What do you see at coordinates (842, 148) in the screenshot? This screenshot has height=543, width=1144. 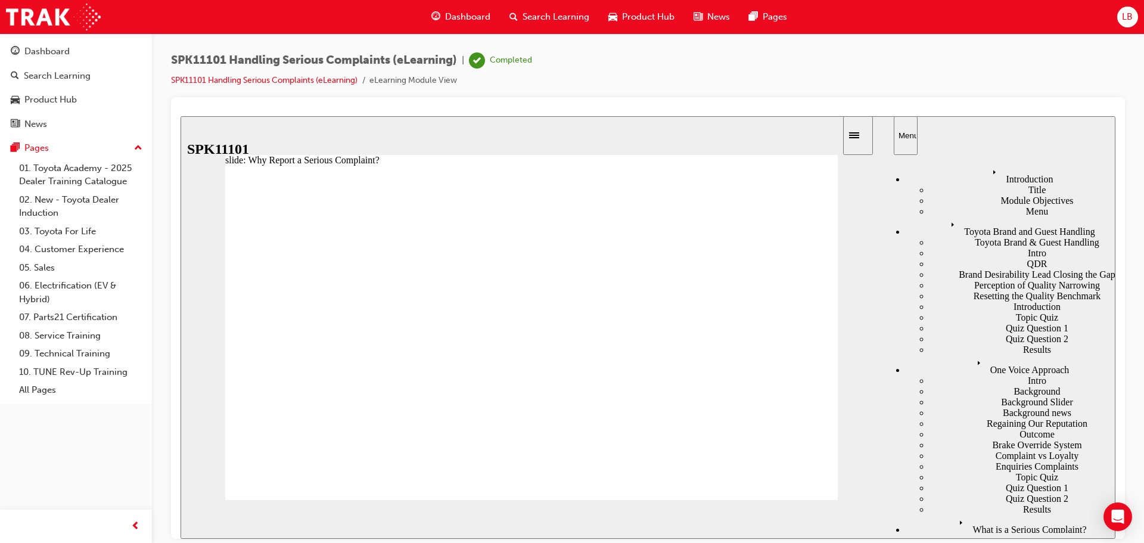 I see `div: QDR` at bounding box center [842, 148].